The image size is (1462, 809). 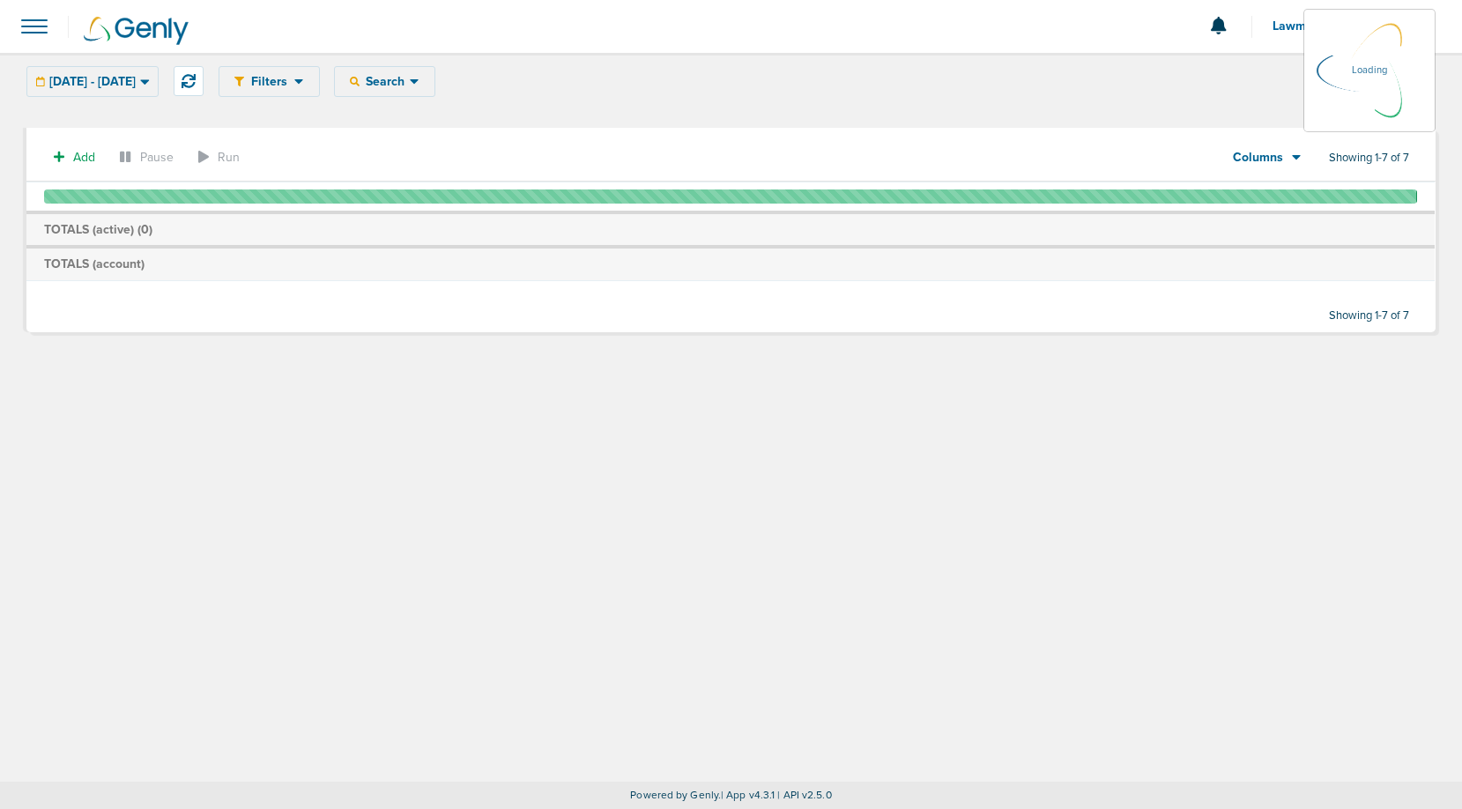 I want to click on td: TOTALS (active) ( ), so click(x=731, y=230).